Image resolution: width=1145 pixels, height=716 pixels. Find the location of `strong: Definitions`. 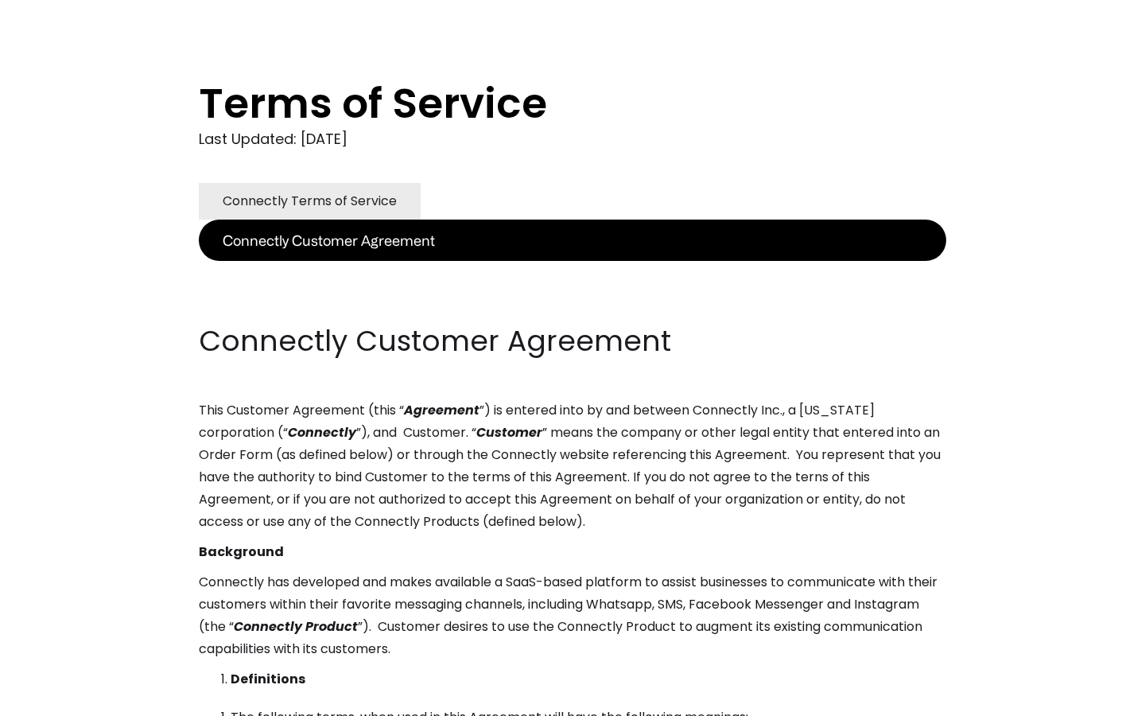

strong: Definitions is located at coordinates (268, 678).